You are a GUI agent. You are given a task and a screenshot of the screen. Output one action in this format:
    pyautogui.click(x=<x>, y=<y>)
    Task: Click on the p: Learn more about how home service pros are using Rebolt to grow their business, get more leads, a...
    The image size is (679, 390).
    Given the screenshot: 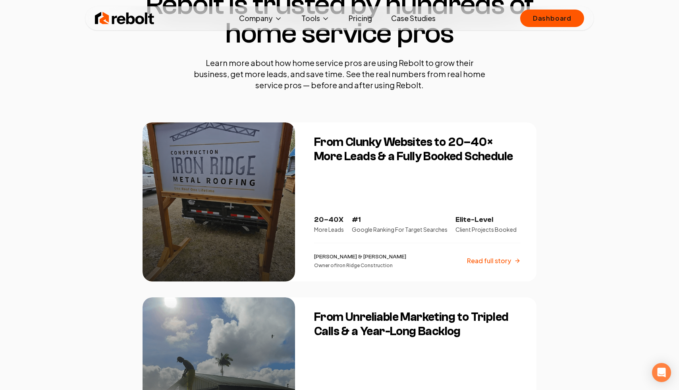 What is the action you would take?
    pyautogui.click(x=340, y=74)
    